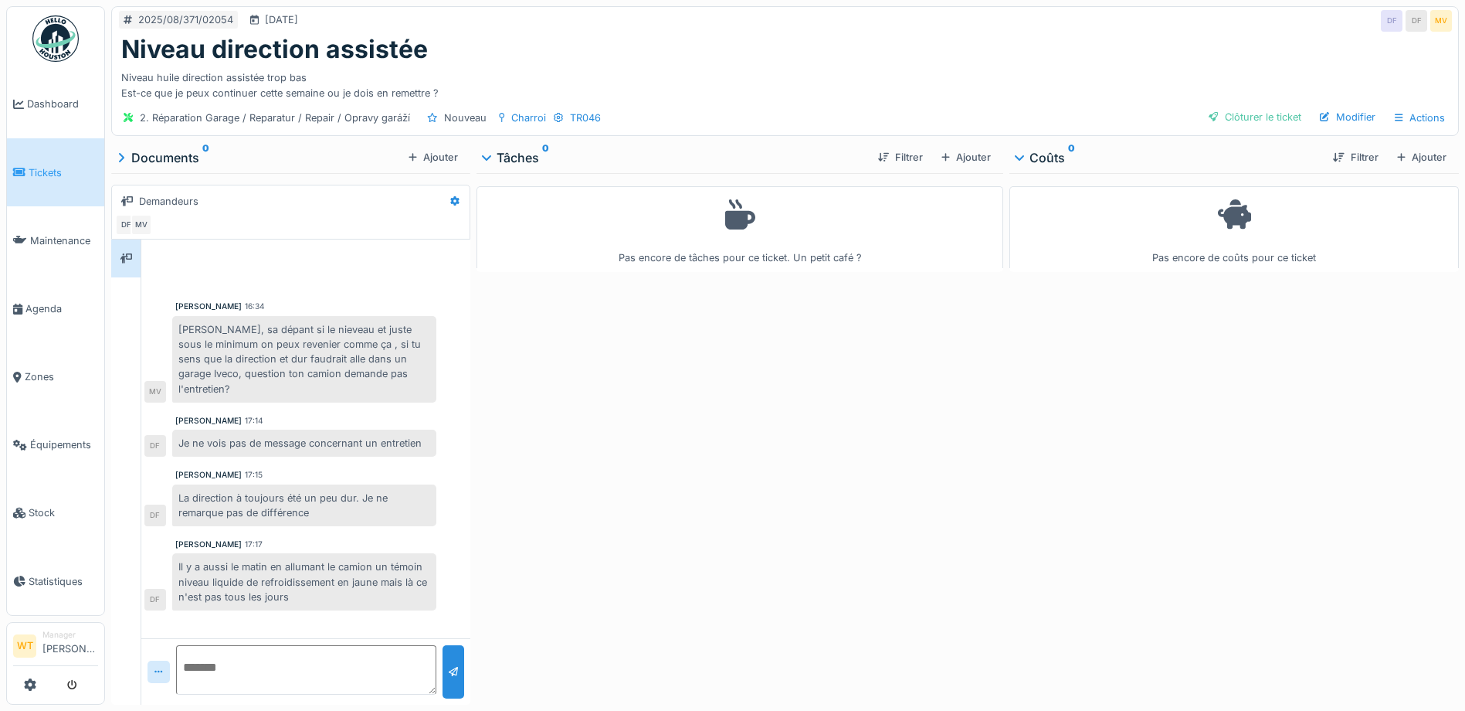 Image resolution: width=1465 pixels, height=711 pixels. Describe the element at coordinates (56, 377) in the screenshot. I see `a: Zones` at that location.